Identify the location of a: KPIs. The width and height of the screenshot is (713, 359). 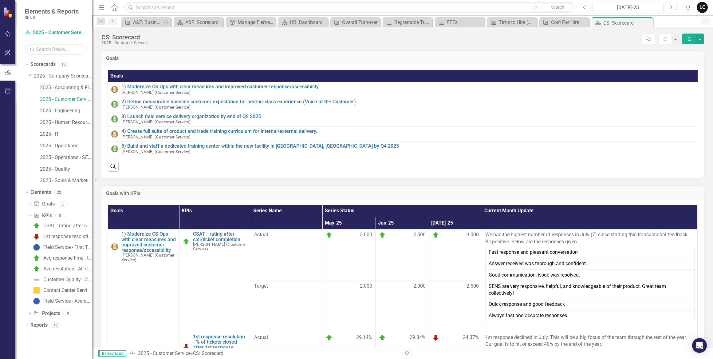
(43, 215).